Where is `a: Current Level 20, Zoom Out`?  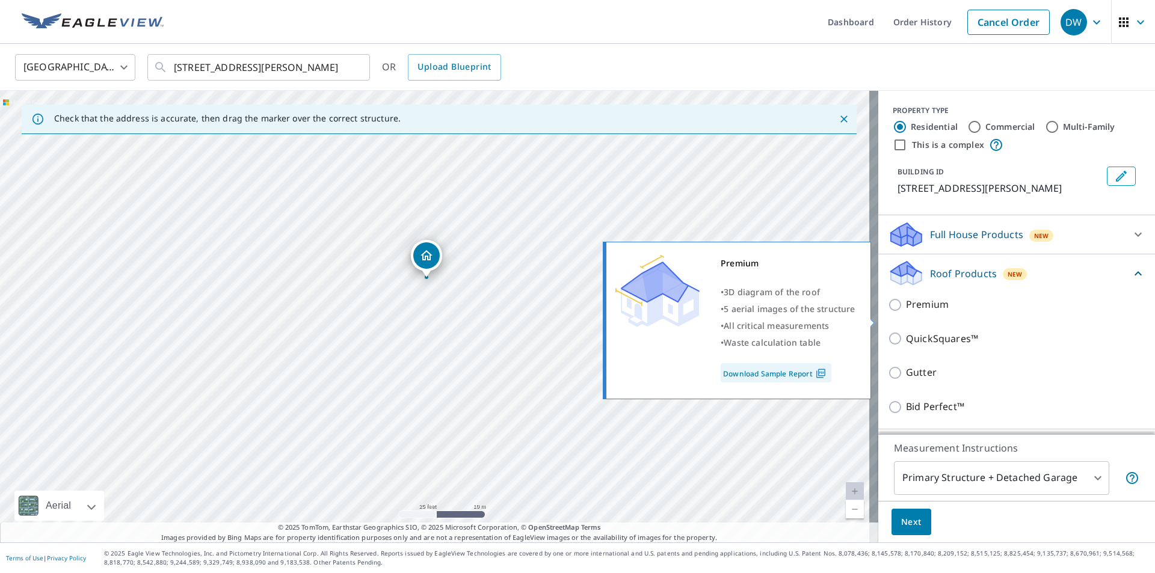
a: Current Level 20, Zoom Out is located at coordinates (855, 509).